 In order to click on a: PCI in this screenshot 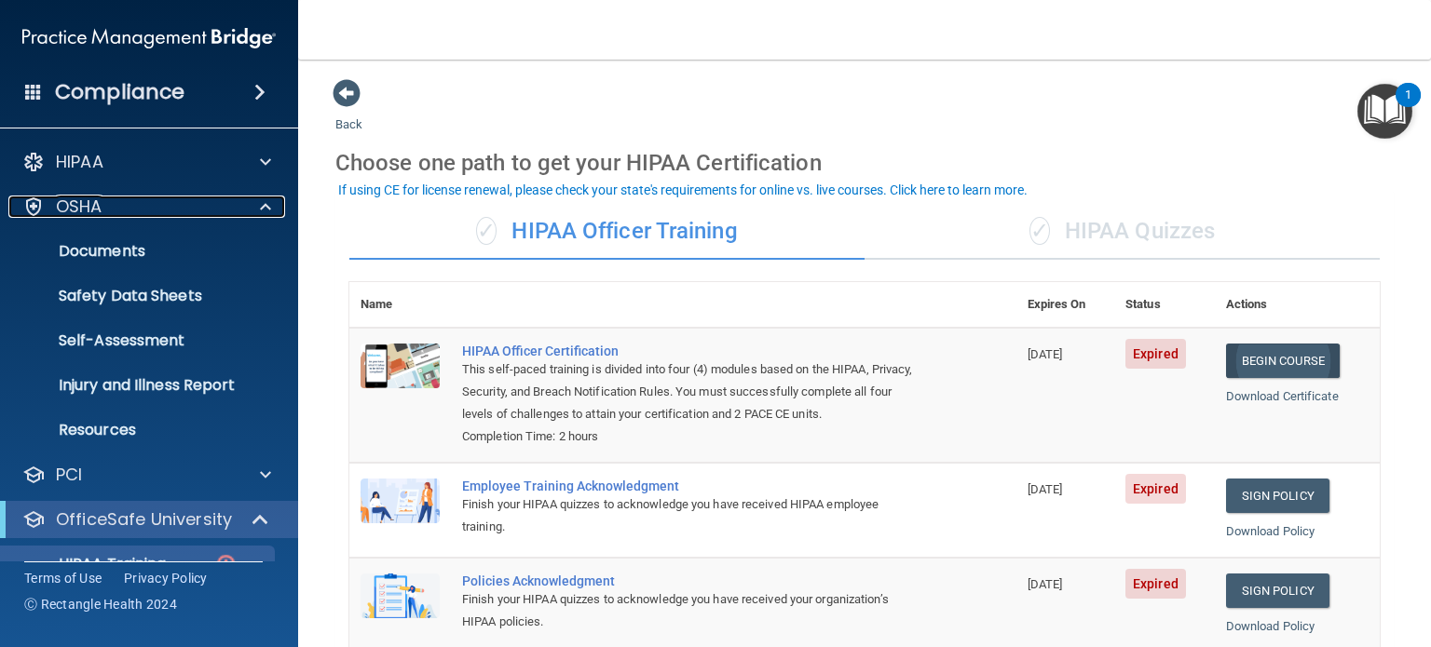, I will do `click(146, 475)`.